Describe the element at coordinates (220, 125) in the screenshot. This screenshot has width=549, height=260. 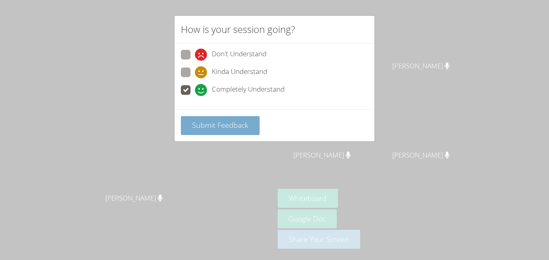
I see `button: Submit Feedback` at that location.